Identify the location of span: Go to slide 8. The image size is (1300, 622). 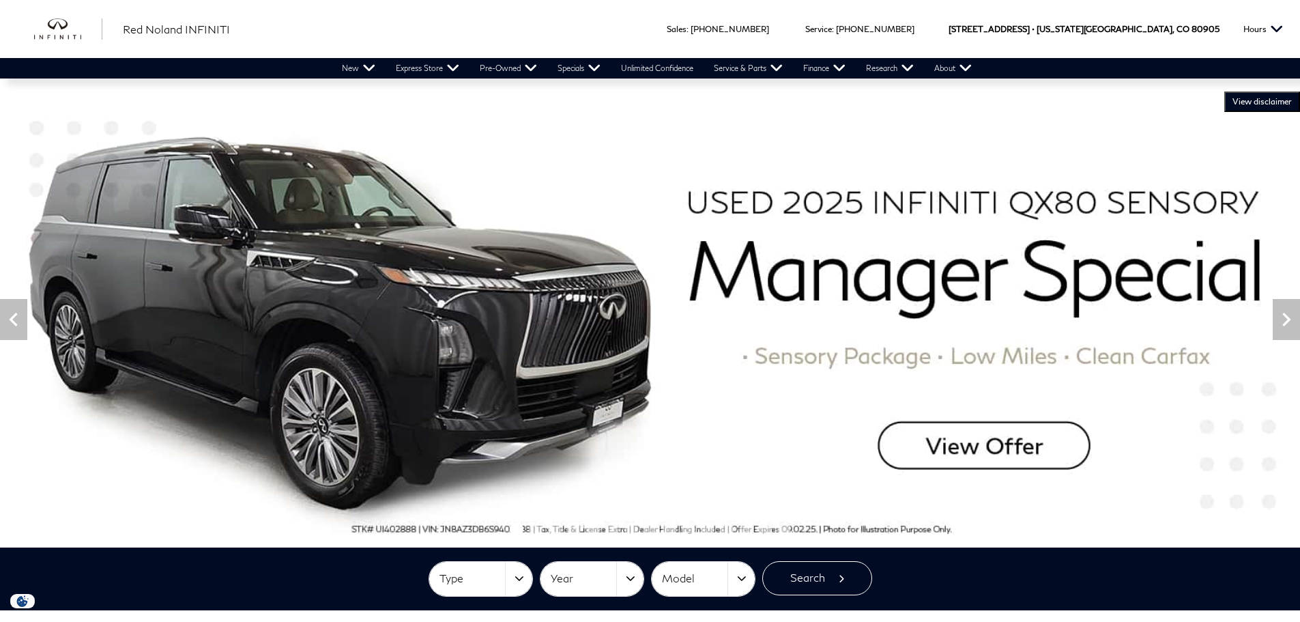
(650, 529).